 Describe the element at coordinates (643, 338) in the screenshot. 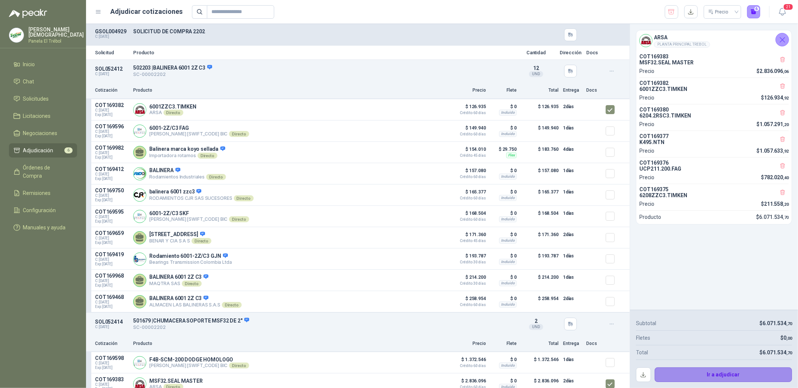

I see `p: Fletes` at that location.